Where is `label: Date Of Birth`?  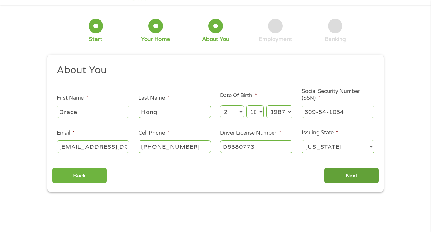 label: Date Of Birth is located at coordinates (239, 95).